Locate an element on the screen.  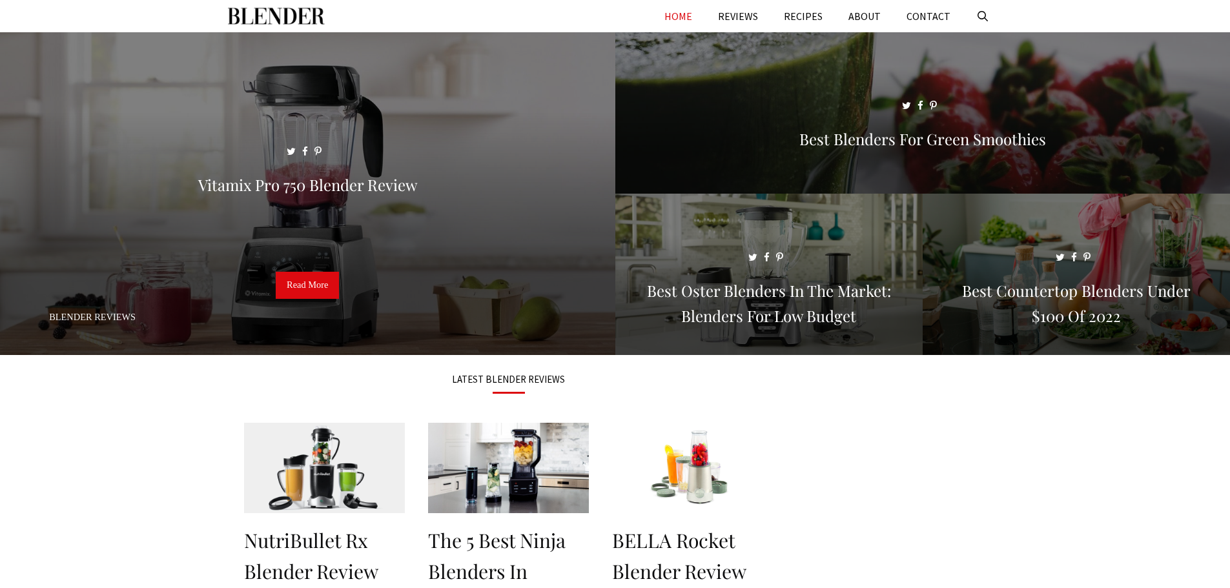
a: Best Countertop Blenders Under $100 of 2022 is located at coordinates (1076, 346).